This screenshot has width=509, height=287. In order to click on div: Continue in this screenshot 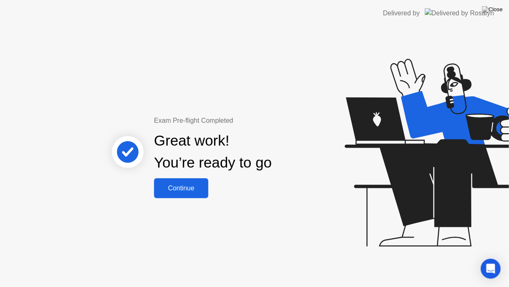, I will do `click(181, 188)`.